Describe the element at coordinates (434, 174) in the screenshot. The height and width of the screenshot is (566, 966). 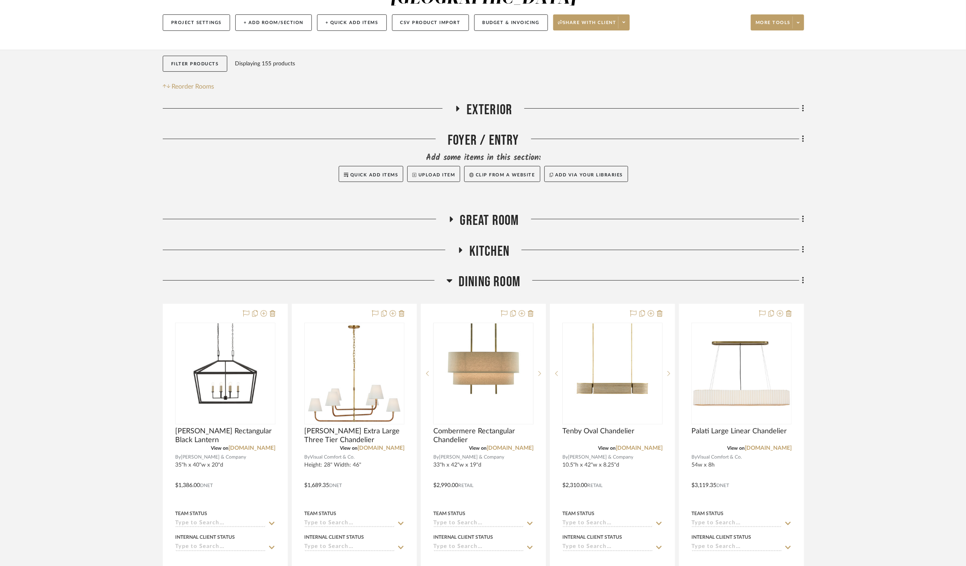
I see `button: Upload Item` at that location.